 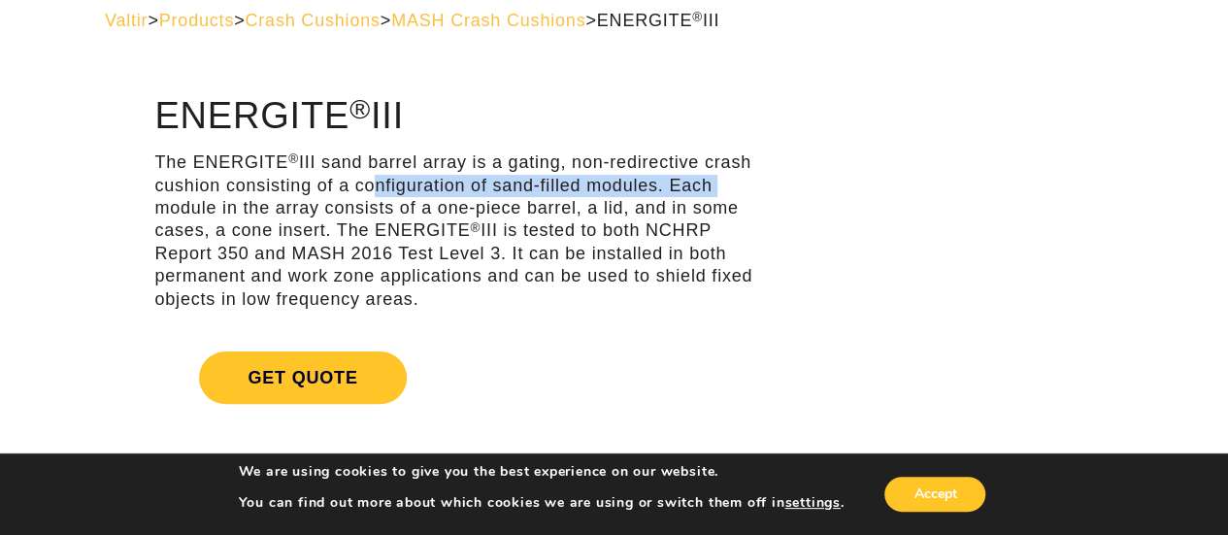 What do you see at coordinates (460, 378) in the screenshot?
I see `a: Get Quote` at bounding box center [460, 378].